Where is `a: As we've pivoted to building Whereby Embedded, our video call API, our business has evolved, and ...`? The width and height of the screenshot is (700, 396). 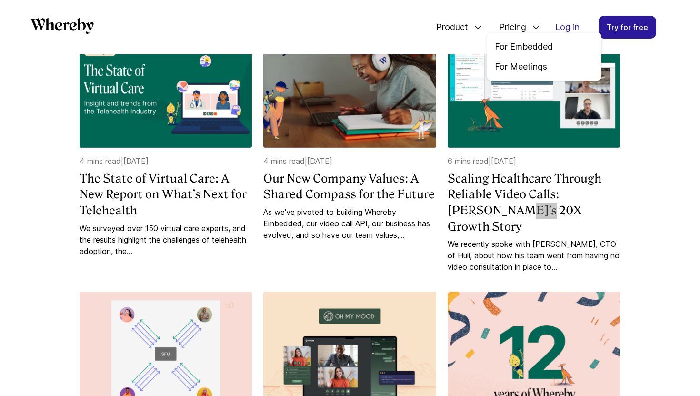 a: As we've pivoted to building Whereby Embedded, our video call API, our business has evolved, and ... is located at coordinates (350, 223).